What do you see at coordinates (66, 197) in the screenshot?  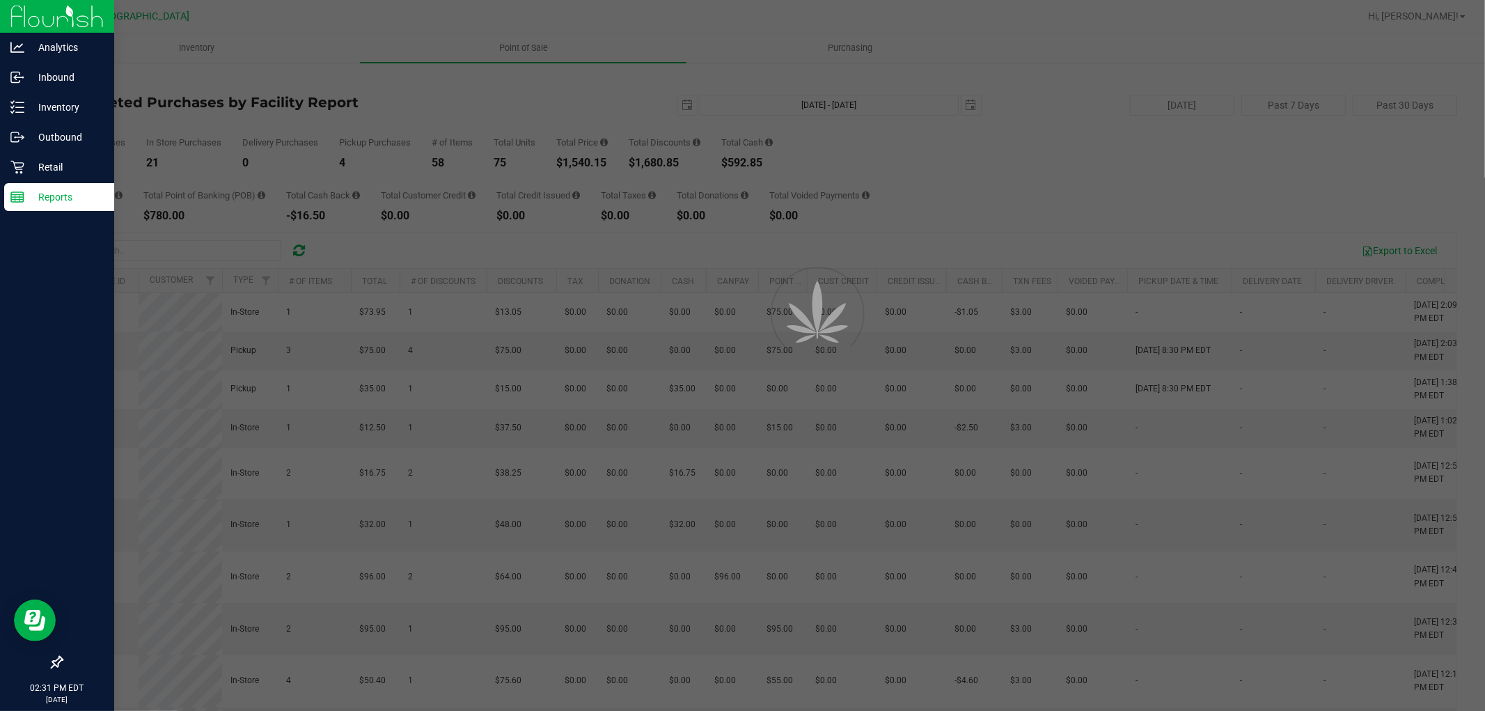 I see `p: Reports` at bounding box center [66, 197].